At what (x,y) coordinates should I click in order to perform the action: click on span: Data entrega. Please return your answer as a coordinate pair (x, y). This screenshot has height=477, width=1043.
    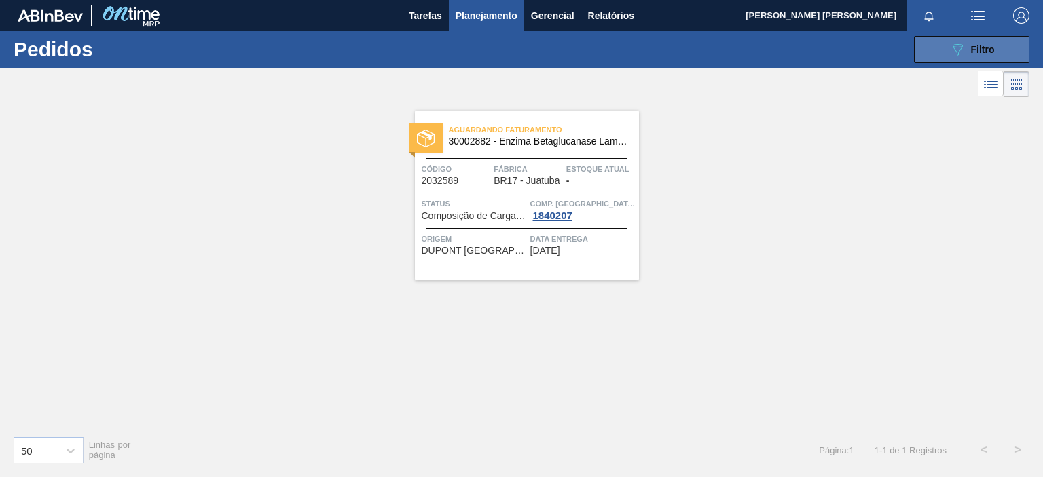
    Looking at the image, I should click on (583, 239).